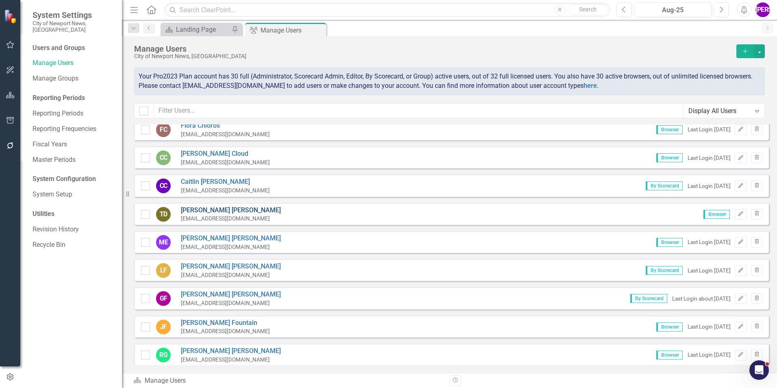  Describe the element at coordinates (163, 130) in the screenshot. I see `div: FC` at that location.